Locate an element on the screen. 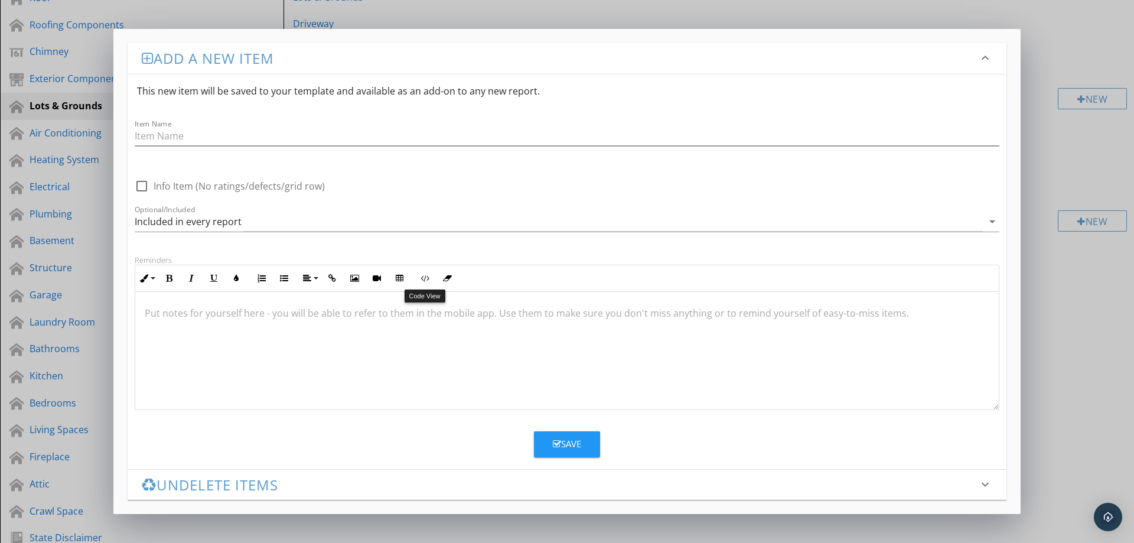  button: Align is located at coordinates (310, 278).